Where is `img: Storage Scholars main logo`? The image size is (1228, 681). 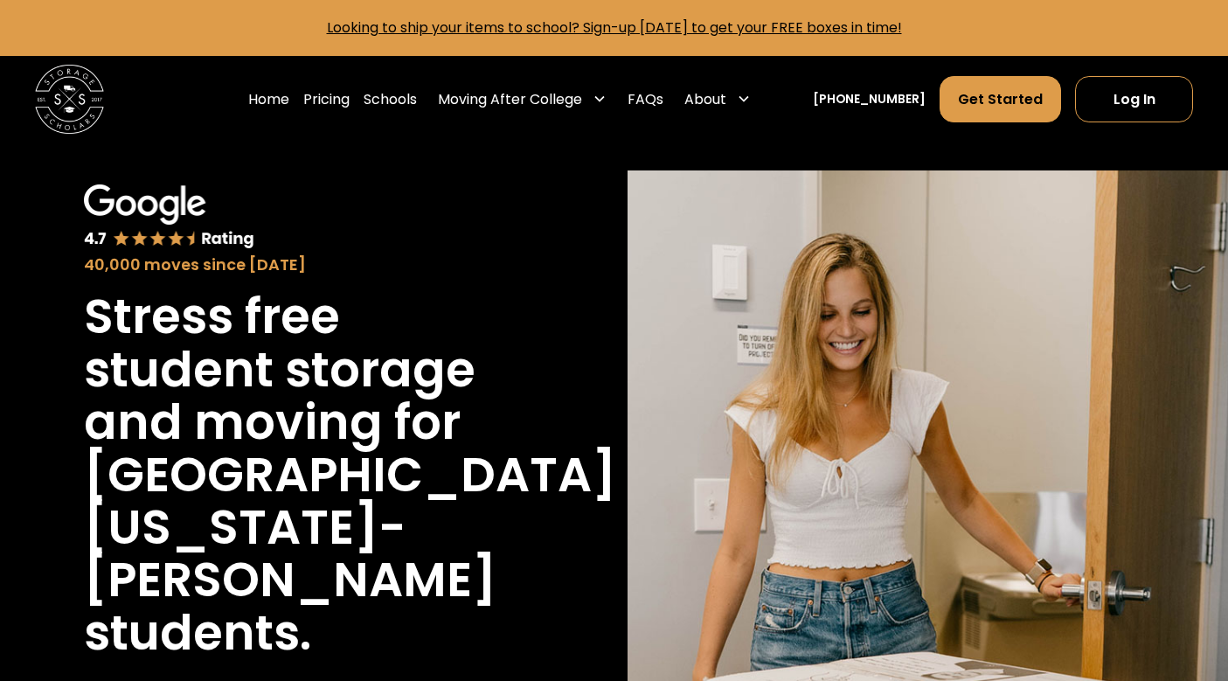
img: Storage Scholars main logo is located at coordinates (70, 100).